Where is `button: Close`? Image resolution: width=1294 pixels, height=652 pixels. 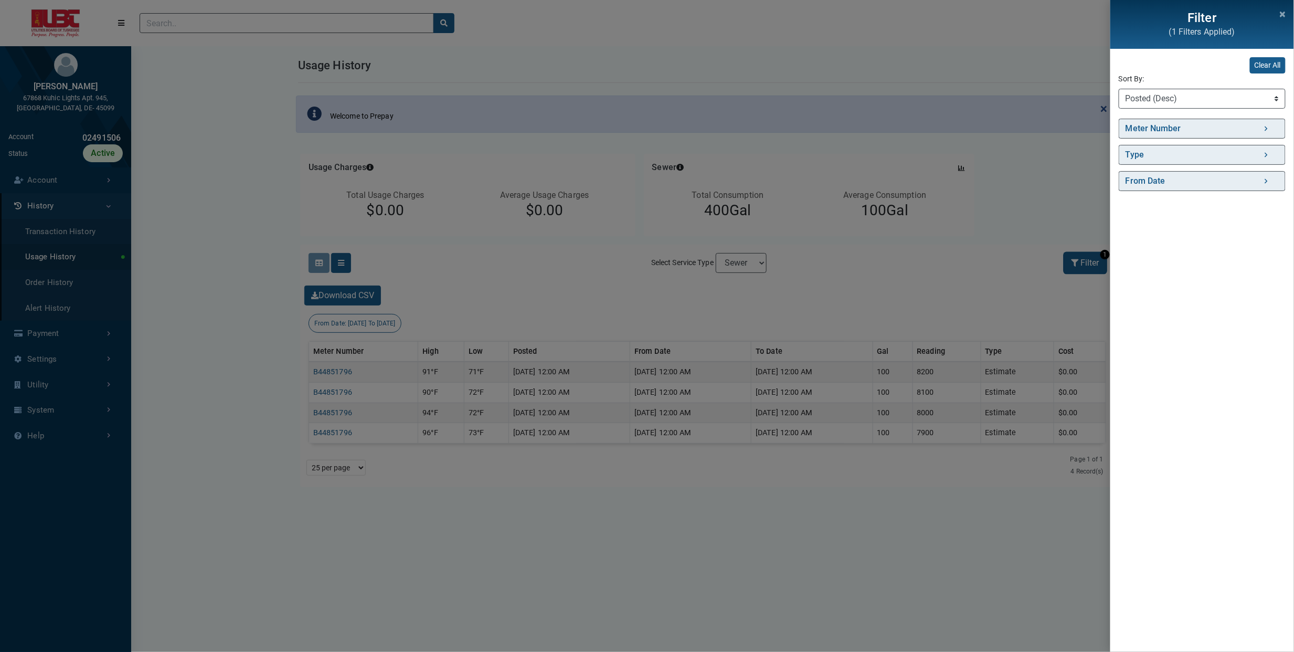 button: Close is located at coordinates (1283, 13).